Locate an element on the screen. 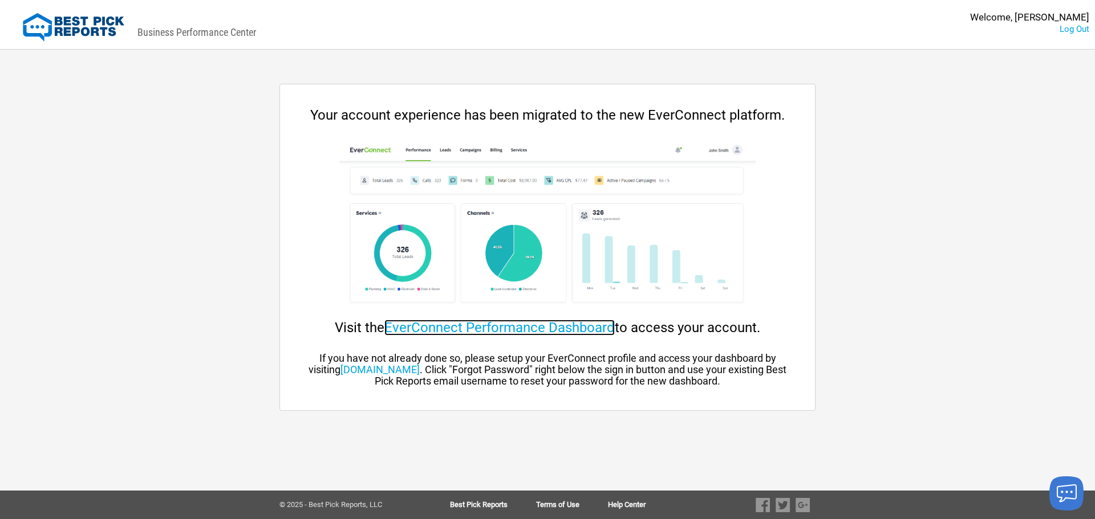 This screenshot has width=1095, height=519. button: Launch chat is located at coordinates (1066, 494).